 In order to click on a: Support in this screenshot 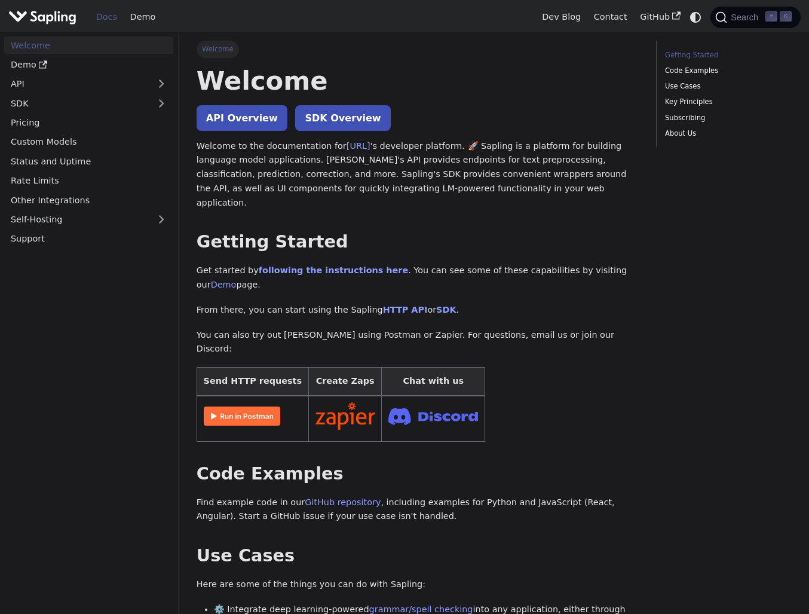, I will do `click(88, 238)`.